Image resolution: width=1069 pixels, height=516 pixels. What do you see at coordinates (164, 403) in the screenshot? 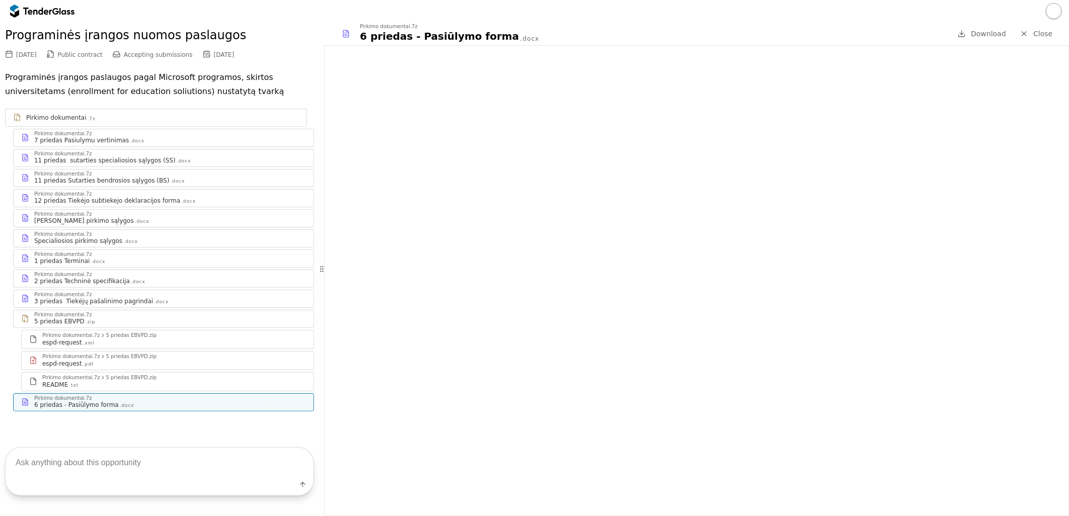
I see `a: Pirkimo dokumentai.7z6 priedas - Pasiūlymo forma.docx` at bounding box center [164, 403].